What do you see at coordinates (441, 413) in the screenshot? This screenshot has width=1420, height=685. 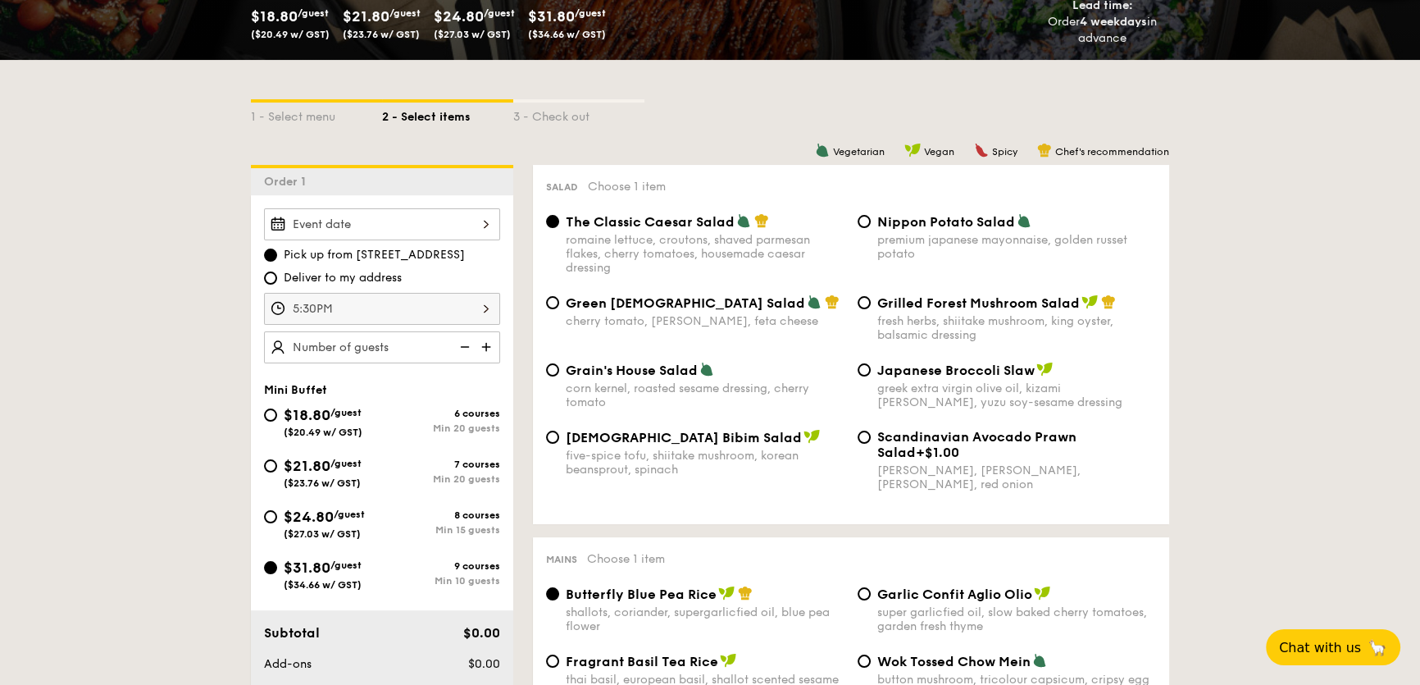 I see `div: 6 courses` at bounding box center [441, 413].